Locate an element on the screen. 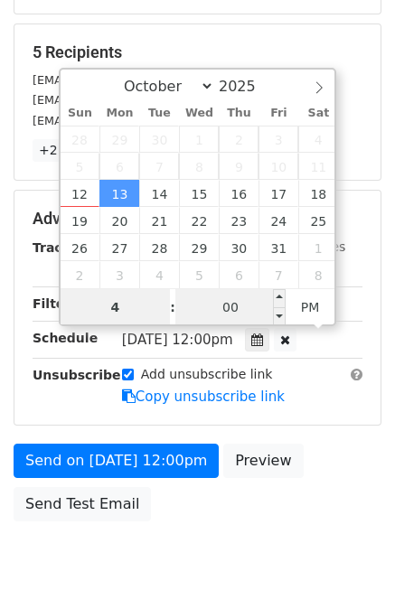  span: October 5, 2025 is located at coordinates (80, 166).